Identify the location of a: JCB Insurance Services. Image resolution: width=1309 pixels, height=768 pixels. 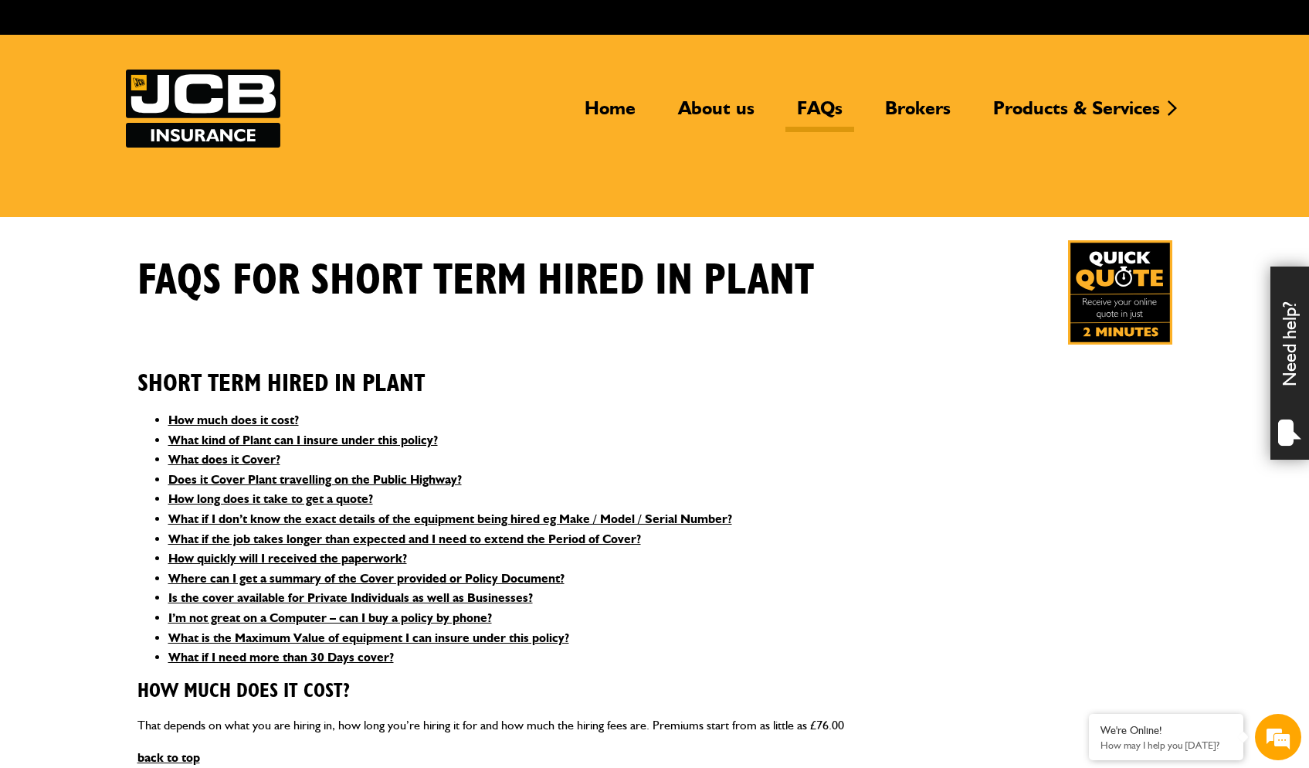
(203, 108).